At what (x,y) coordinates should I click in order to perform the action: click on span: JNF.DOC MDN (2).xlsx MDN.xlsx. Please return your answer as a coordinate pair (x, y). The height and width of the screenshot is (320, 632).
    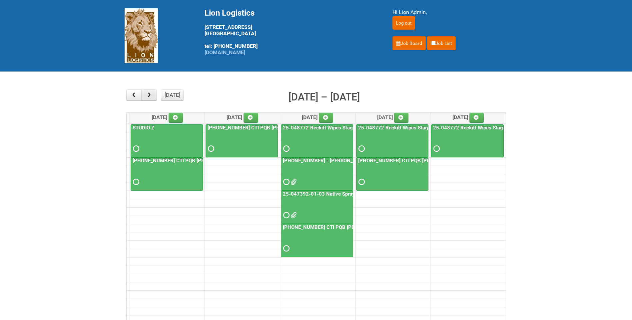
    Looking at the image, I should click on (293, 182).